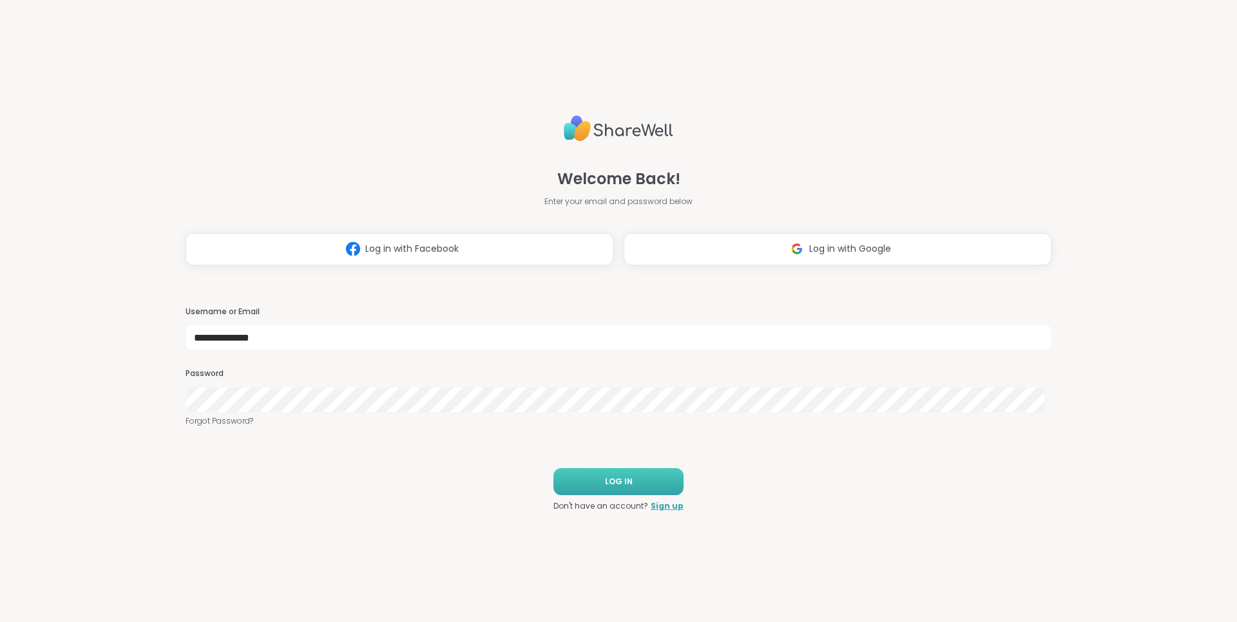  I want to click on h3: Password, so click(618, 374).